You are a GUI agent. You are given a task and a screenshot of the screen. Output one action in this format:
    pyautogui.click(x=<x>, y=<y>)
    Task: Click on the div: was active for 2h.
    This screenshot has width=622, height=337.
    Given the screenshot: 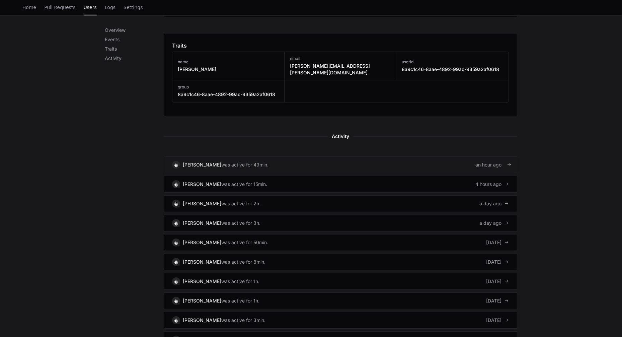 What is the action you would take?
    pyautogui.click(x=241, y=203)
    